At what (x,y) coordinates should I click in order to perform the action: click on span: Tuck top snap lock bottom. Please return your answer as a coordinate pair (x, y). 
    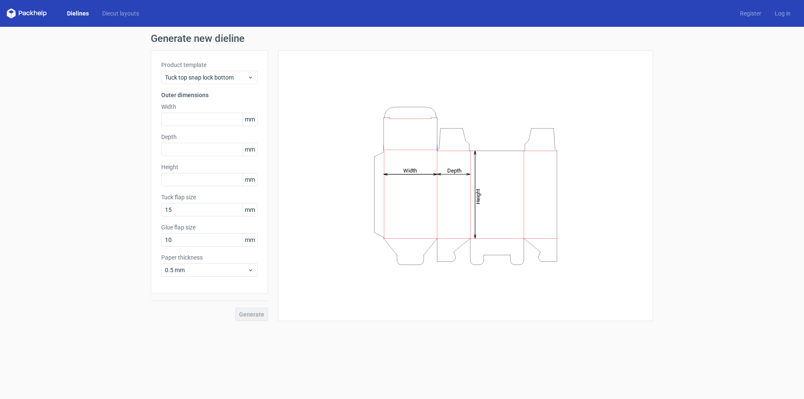
    Looking at the image, I should click on (206, 77).